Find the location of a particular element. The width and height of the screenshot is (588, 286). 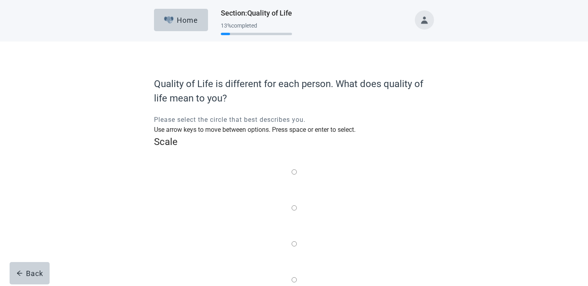

input: Quality of life scale: 75 out of 100. 75% between extremes is located at coordinates (294, 280).